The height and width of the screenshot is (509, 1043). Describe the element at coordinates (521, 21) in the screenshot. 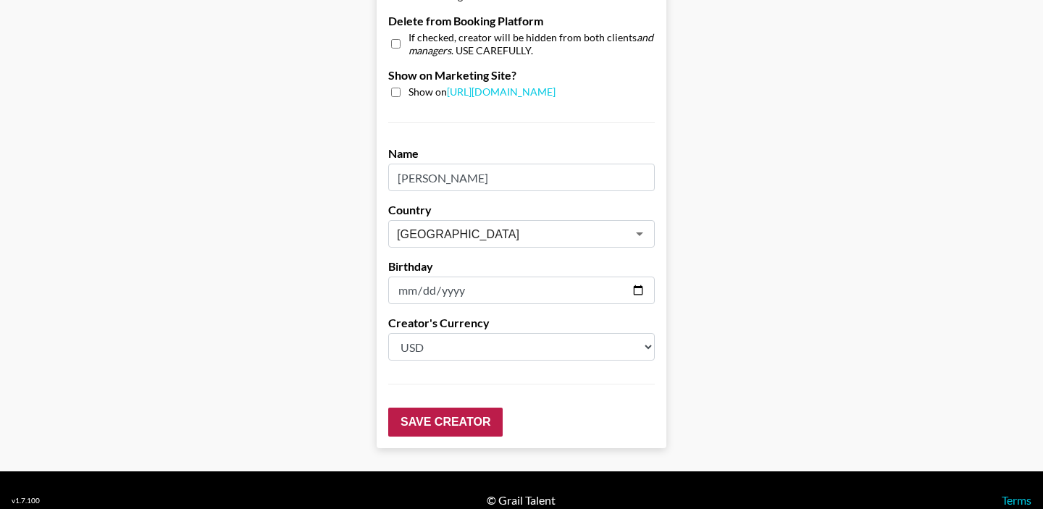

I see `label: Delete from Booking Platform` at that location.